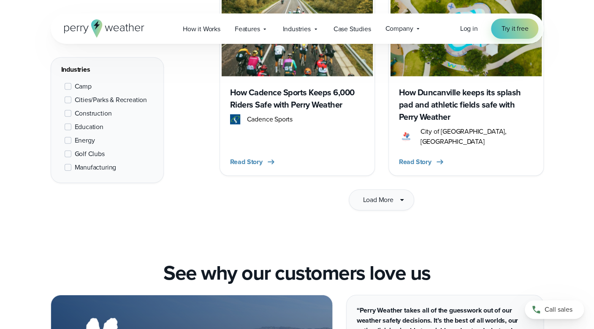 This screenshot has width=594, height=329. Describe the element at coordinates (378, 200) in the screenshot. I see `span: Load More` at that location.